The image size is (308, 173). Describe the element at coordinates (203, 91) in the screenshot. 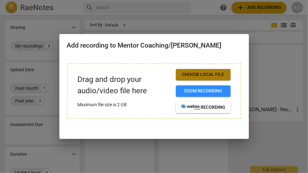

I see `button: Zoom recording` at that location.